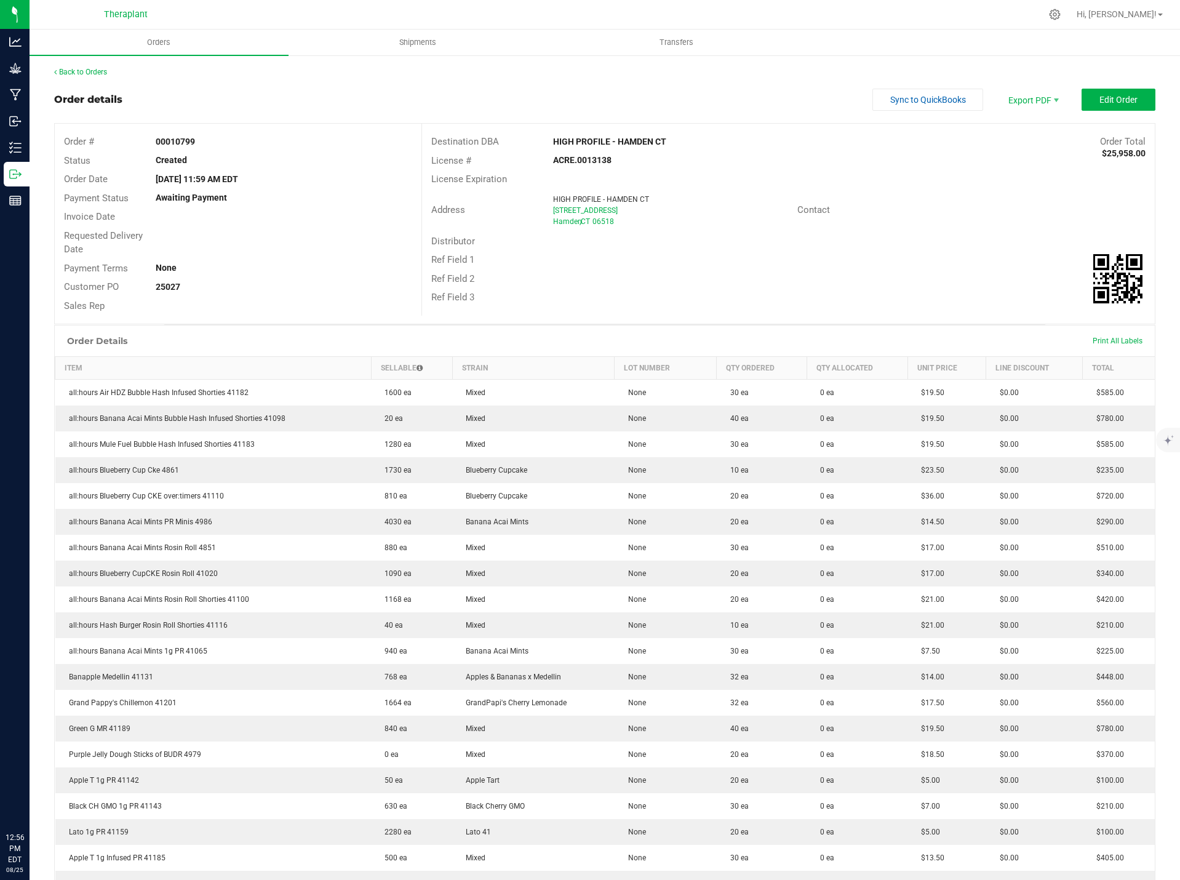  Describe the element at coordinates (666, 368) in the screenshot. I see `th: Lot Number` at that location.